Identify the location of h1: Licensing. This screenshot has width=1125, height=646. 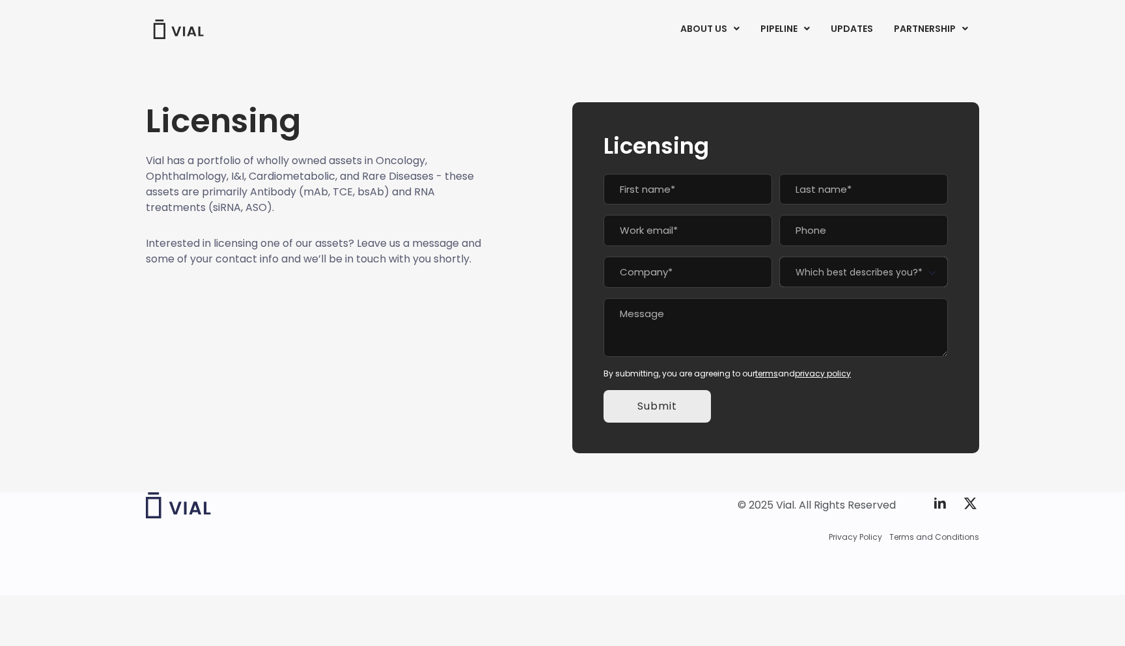
(314, 121).